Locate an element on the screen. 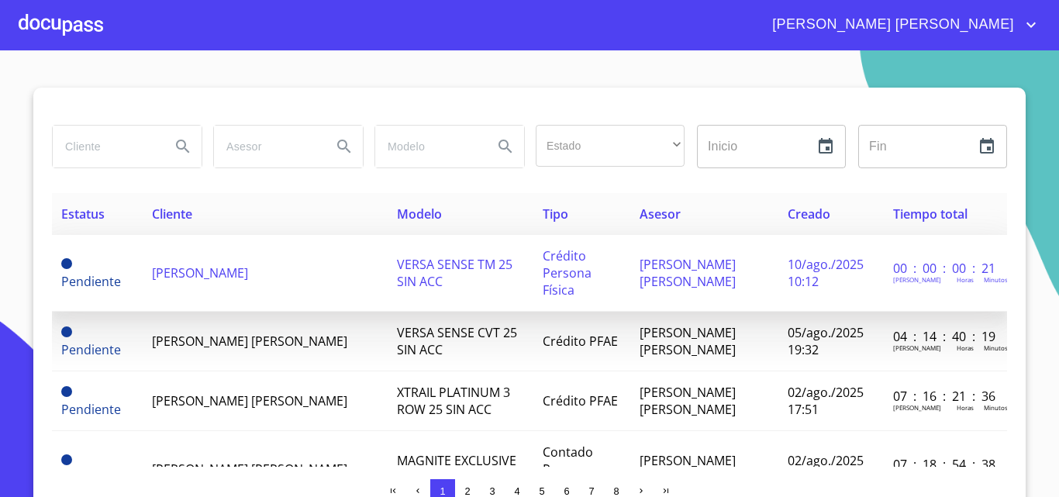  button: account of current user is located at coordinates (900, 25).